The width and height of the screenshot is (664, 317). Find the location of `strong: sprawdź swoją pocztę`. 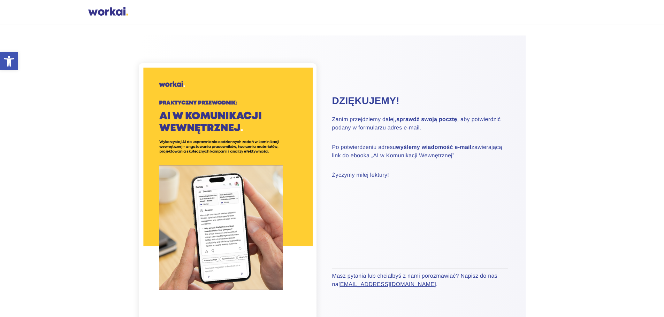

strong: sprawdź swoją pocztę is located at coordinates (426, 119).